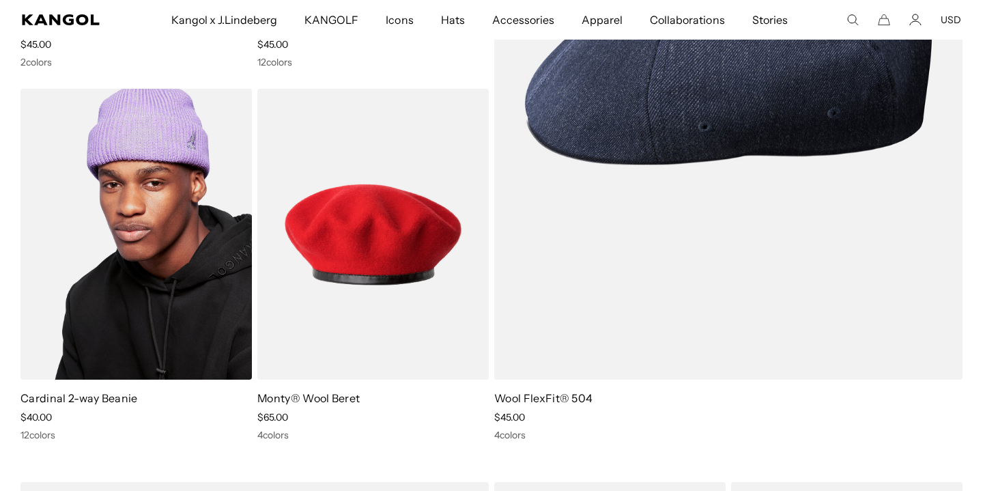  I want to click on a: Monty® Wool Beret, so click(309, 398).